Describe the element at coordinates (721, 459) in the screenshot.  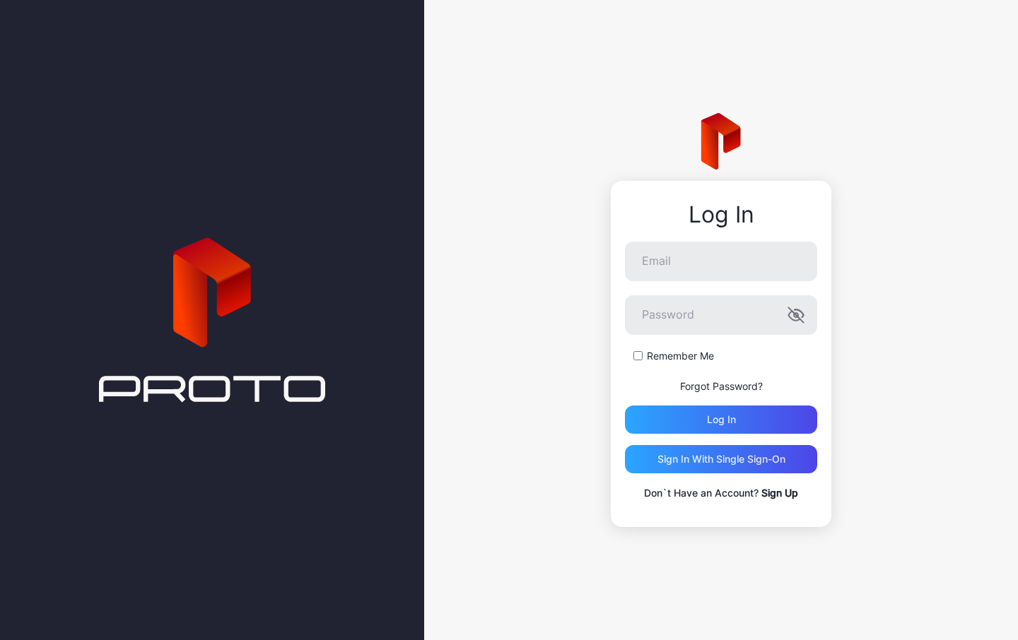
I see `button: Sign in With Single Sign-On` at that location.